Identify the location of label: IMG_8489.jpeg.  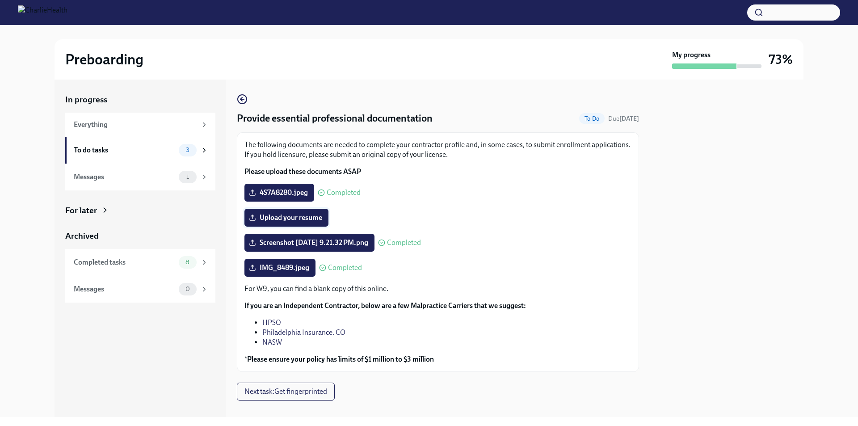
(280, 268).